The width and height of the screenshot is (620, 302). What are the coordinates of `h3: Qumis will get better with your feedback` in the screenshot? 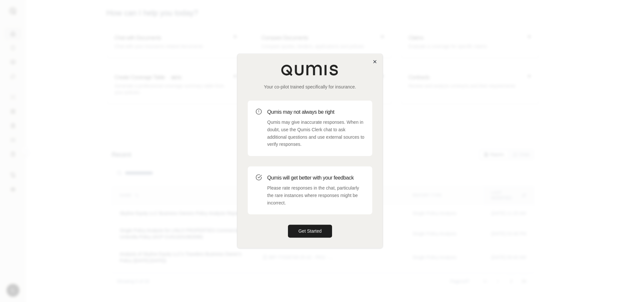 It's located at (316, 178).